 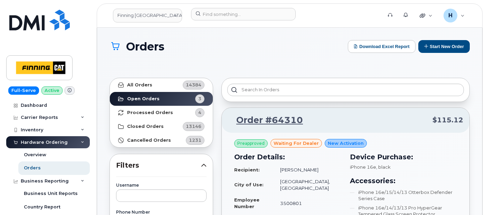 What do you see at coordinates (265, 120) in the screenshot?
I see `a: Order #64310` at bounding box center [265, 120].